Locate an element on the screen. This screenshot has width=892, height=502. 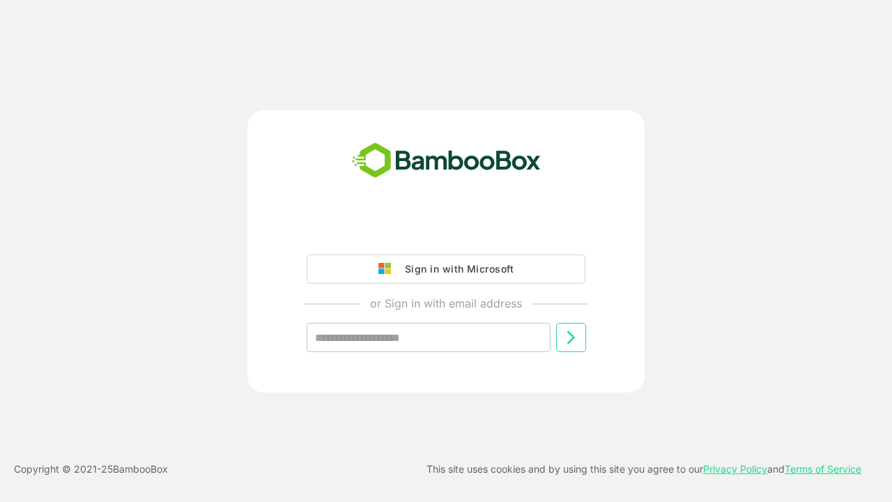
button: Sign in with Microsoft is located at coordinates (446, 269).